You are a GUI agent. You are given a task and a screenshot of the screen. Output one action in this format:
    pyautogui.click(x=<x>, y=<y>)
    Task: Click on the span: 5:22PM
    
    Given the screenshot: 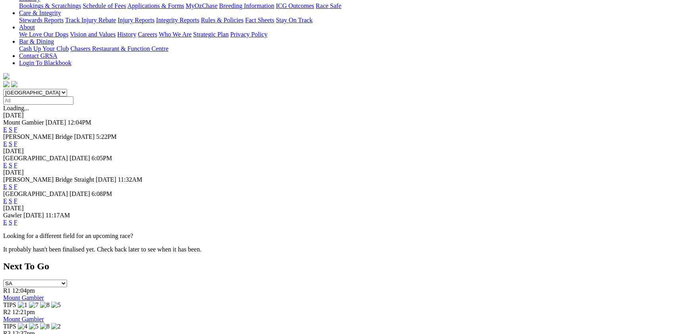 What is the action you would take?
    pyautogui.click(x=106, y=137)
    